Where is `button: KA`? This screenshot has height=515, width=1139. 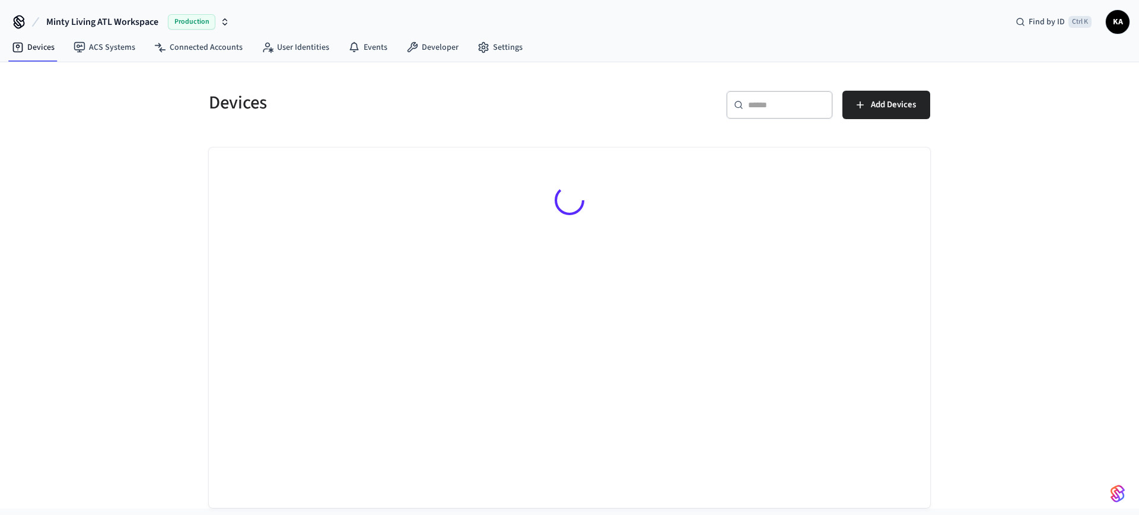
button: KA is located at coordinates (1117, 22).